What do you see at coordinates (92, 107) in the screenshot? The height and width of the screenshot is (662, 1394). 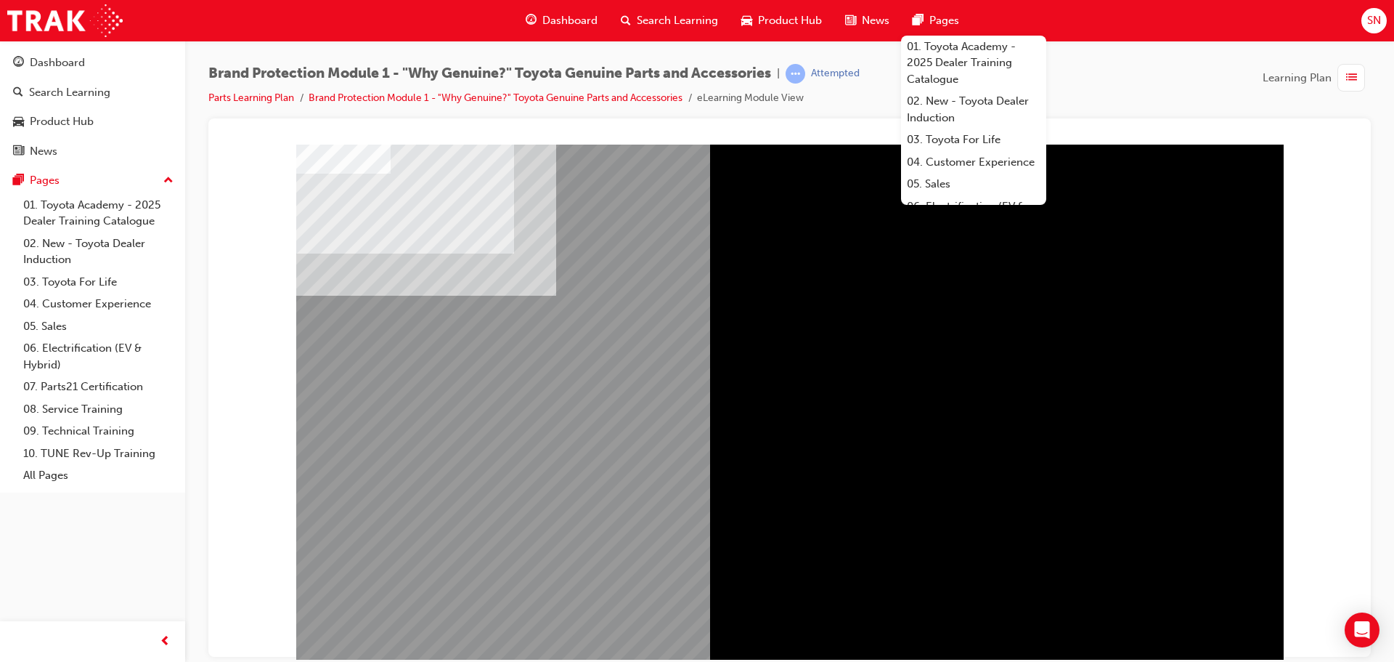 I see `button: DashboardSearch LearningProduct HubNews` at bounding box center [92, 107].